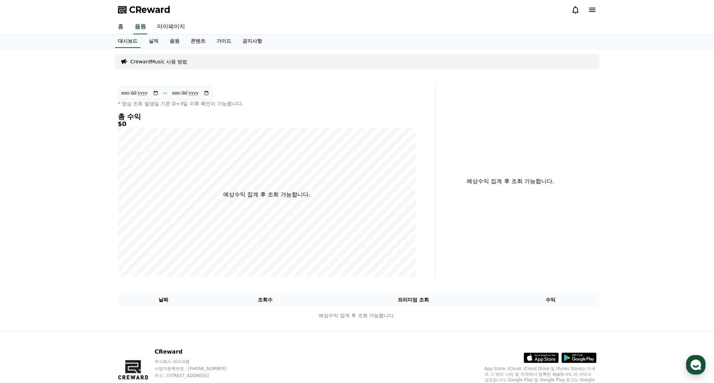  I want to click on h4: 총 수익, so click(267, 116).